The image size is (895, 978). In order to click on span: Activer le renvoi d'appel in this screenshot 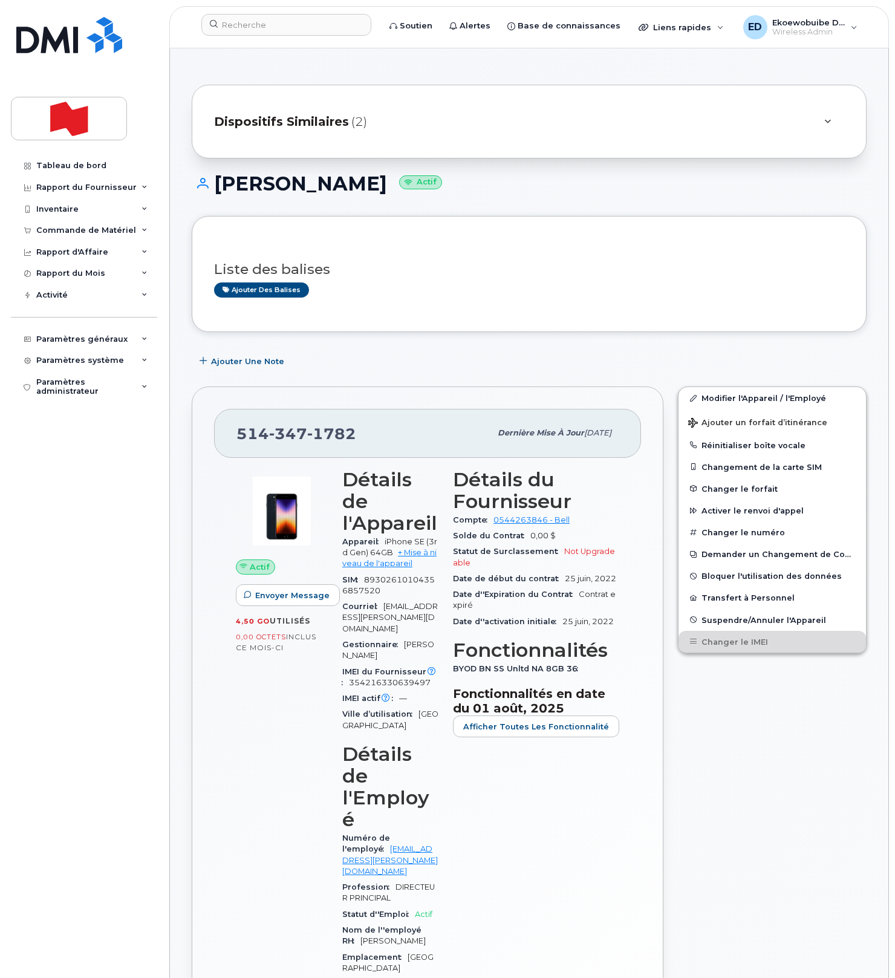, I will do `click(752, 510)`.